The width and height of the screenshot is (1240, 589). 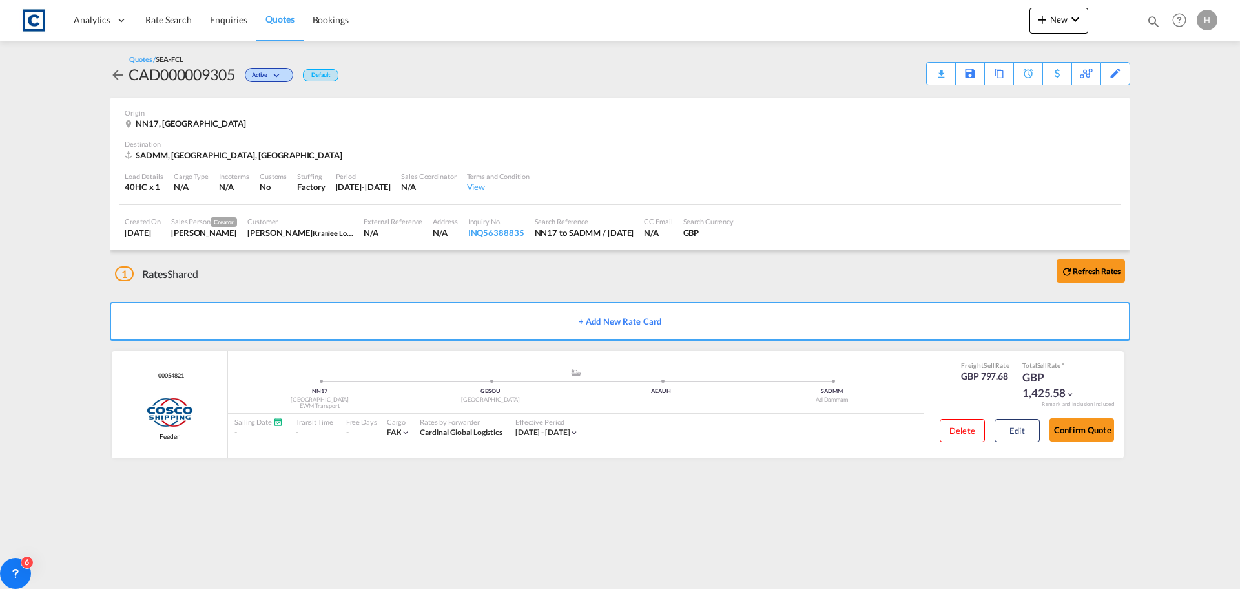 I want to click on div: Remark and Inclusion included, so click(x=1078, y=404).